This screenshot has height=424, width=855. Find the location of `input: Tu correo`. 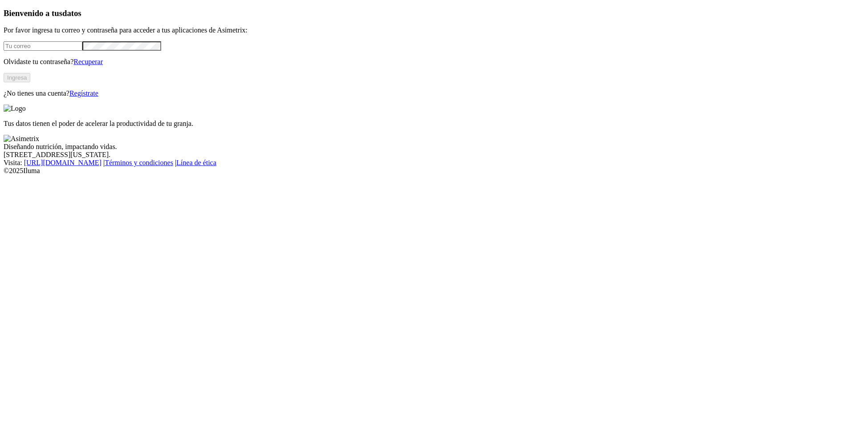

input: Tu correo is located at coordinates (43, 46).